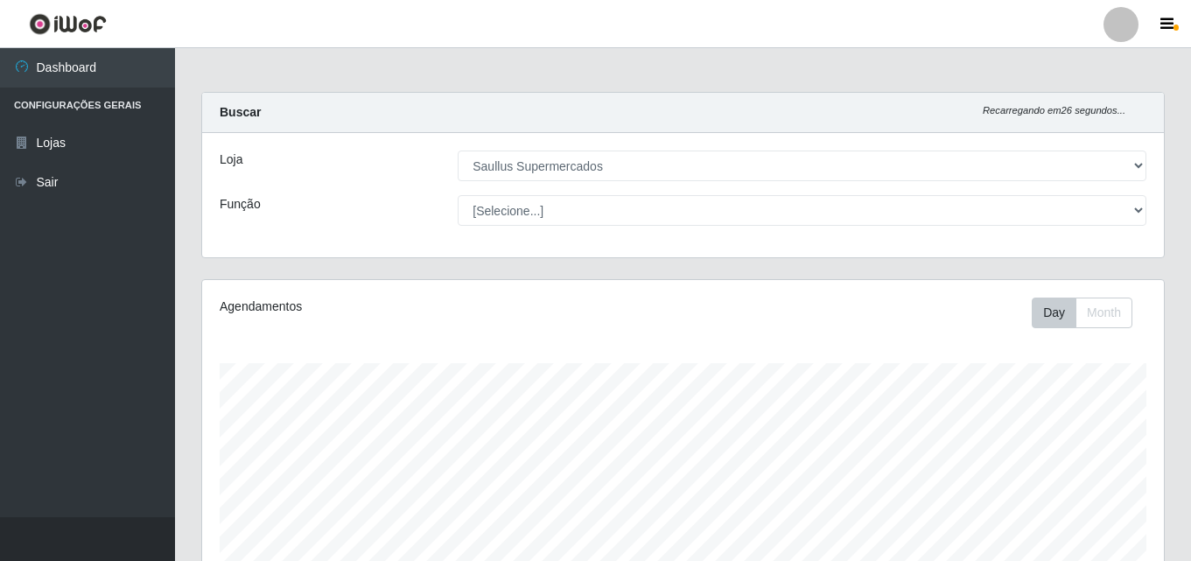  What do you see at coordinates (1053, 110) in the screenshot?
I see `i: Recarregando em 26 segundos...` at bounding box center [1053, 110].